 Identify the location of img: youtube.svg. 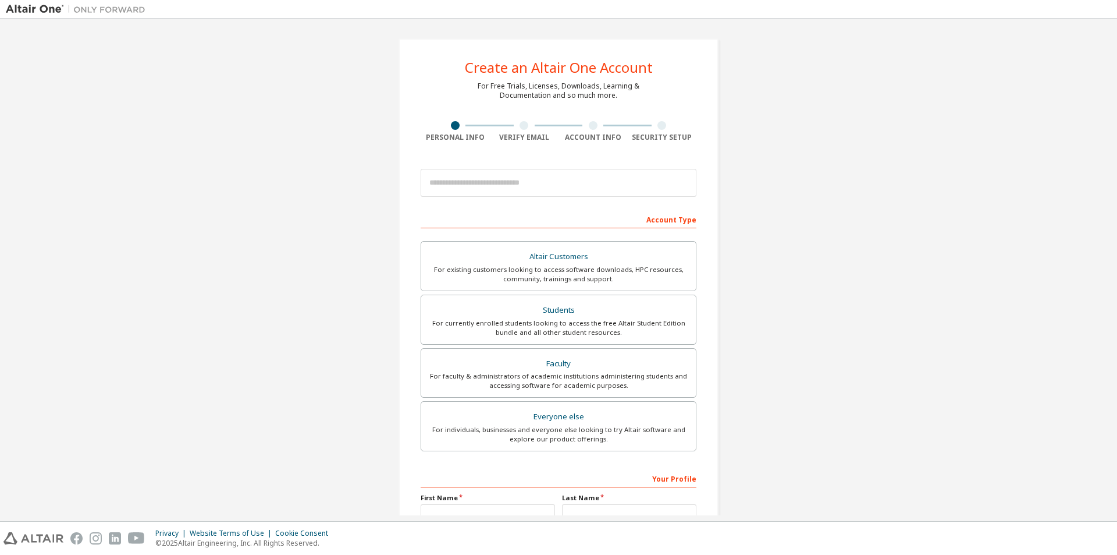
(136, 538).